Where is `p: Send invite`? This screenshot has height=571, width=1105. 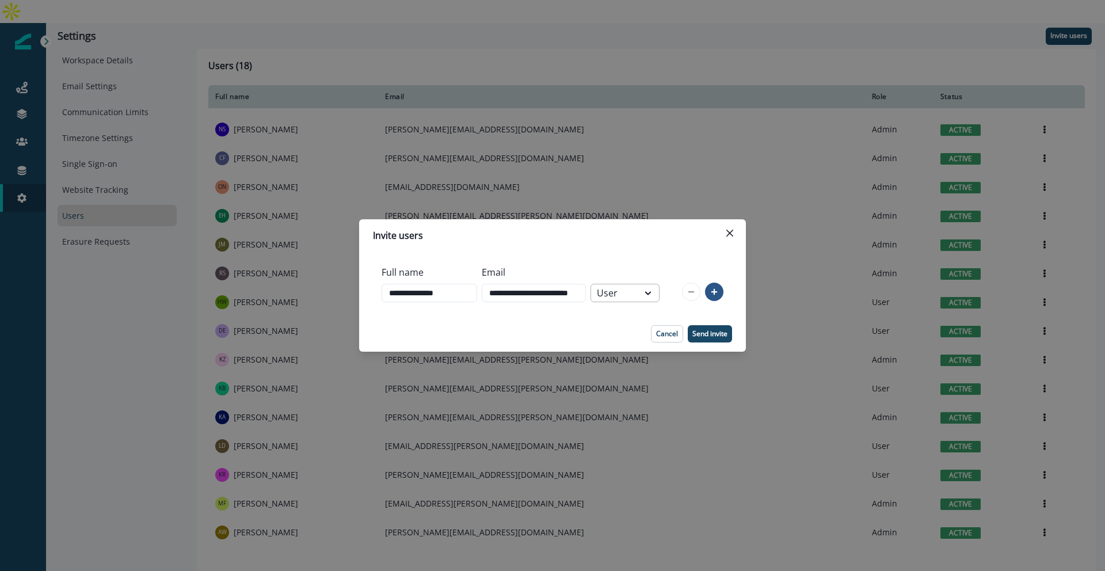
p: Send invite is located at coordinates (710, 334).